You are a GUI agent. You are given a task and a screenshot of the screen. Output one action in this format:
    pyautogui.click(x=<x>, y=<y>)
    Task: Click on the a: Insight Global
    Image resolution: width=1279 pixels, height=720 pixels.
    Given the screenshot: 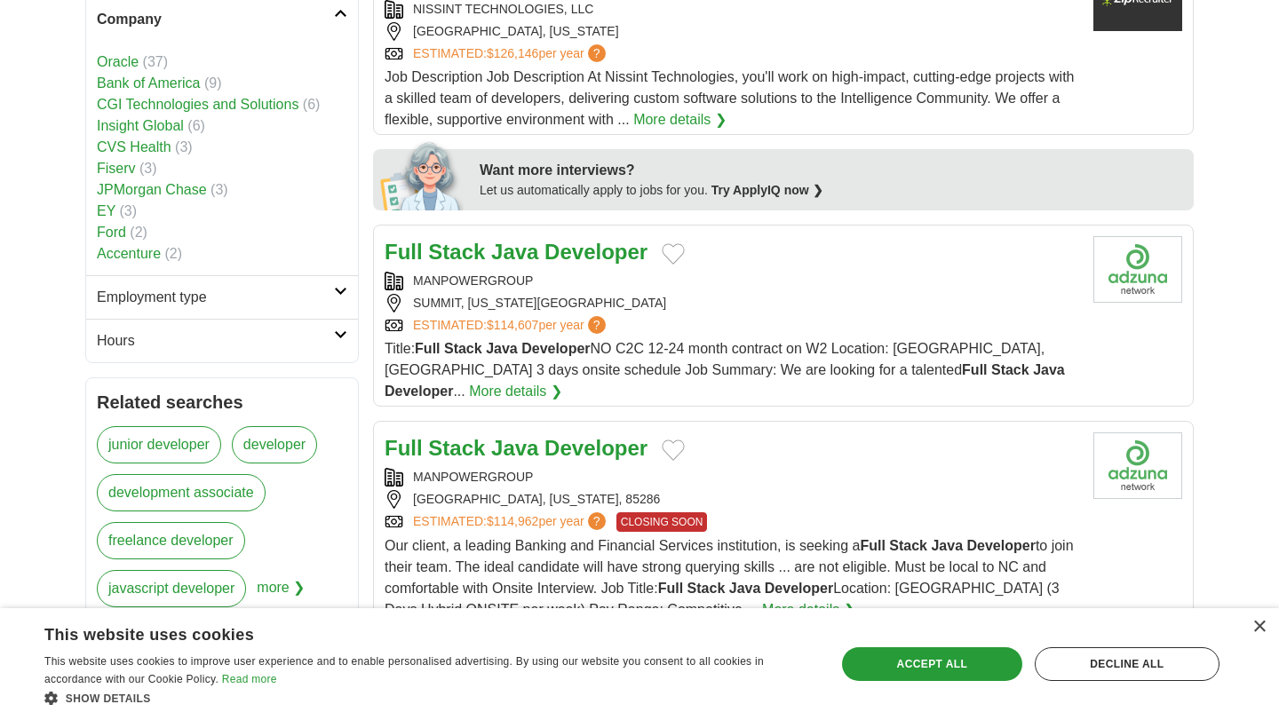 What is the action you would take?
    pyautogui.click(x=140, y=125)
    